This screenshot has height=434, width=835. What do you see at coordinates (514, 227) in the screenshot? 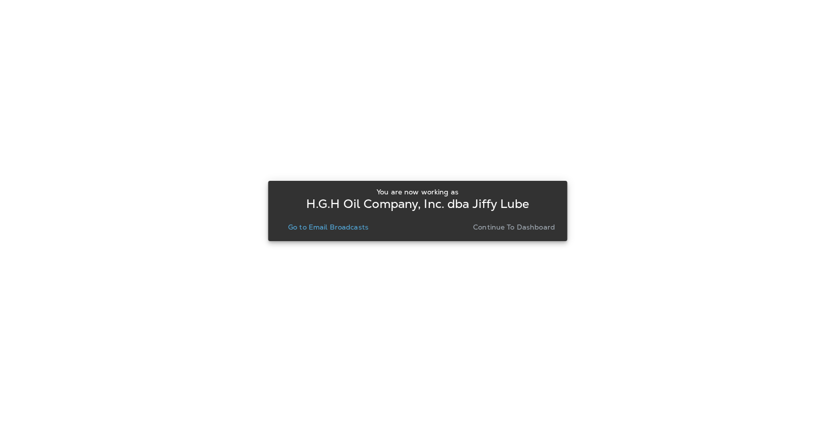
I see `p: Continue to Dashboard` at bounding box center [514, 227].